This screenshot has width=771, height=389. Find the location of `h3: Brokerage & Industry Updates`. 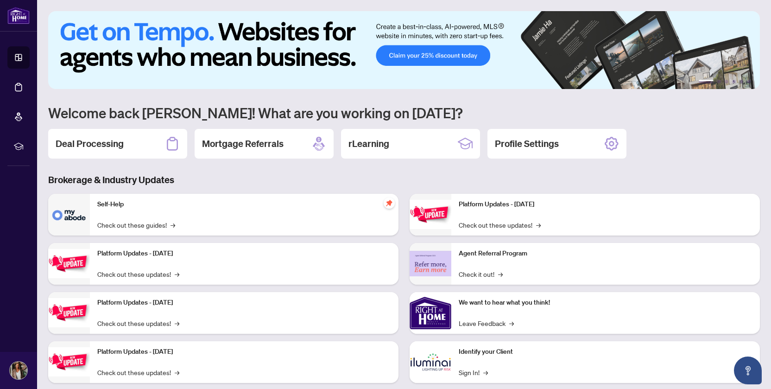

h3: Brokerage & Industry Updates is located at coordinates (404, 180).